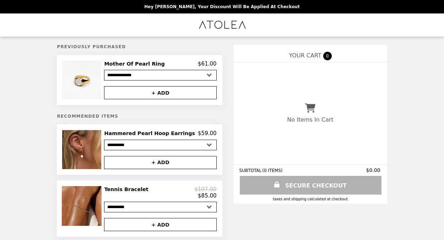 The width and height of the screenshot is (444, 240). What do you see at coordinates (373, 171) in the screenshot?
I see `span: $0.00` at bounding box center [373, 171].